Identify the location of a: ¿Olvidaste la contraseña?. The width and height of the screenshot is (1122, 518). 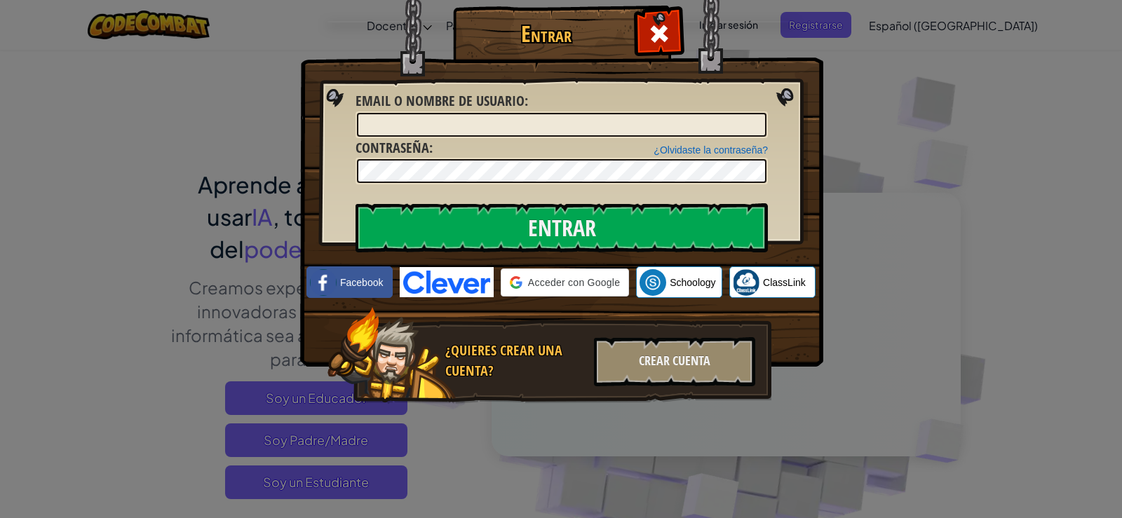
(710, 150).